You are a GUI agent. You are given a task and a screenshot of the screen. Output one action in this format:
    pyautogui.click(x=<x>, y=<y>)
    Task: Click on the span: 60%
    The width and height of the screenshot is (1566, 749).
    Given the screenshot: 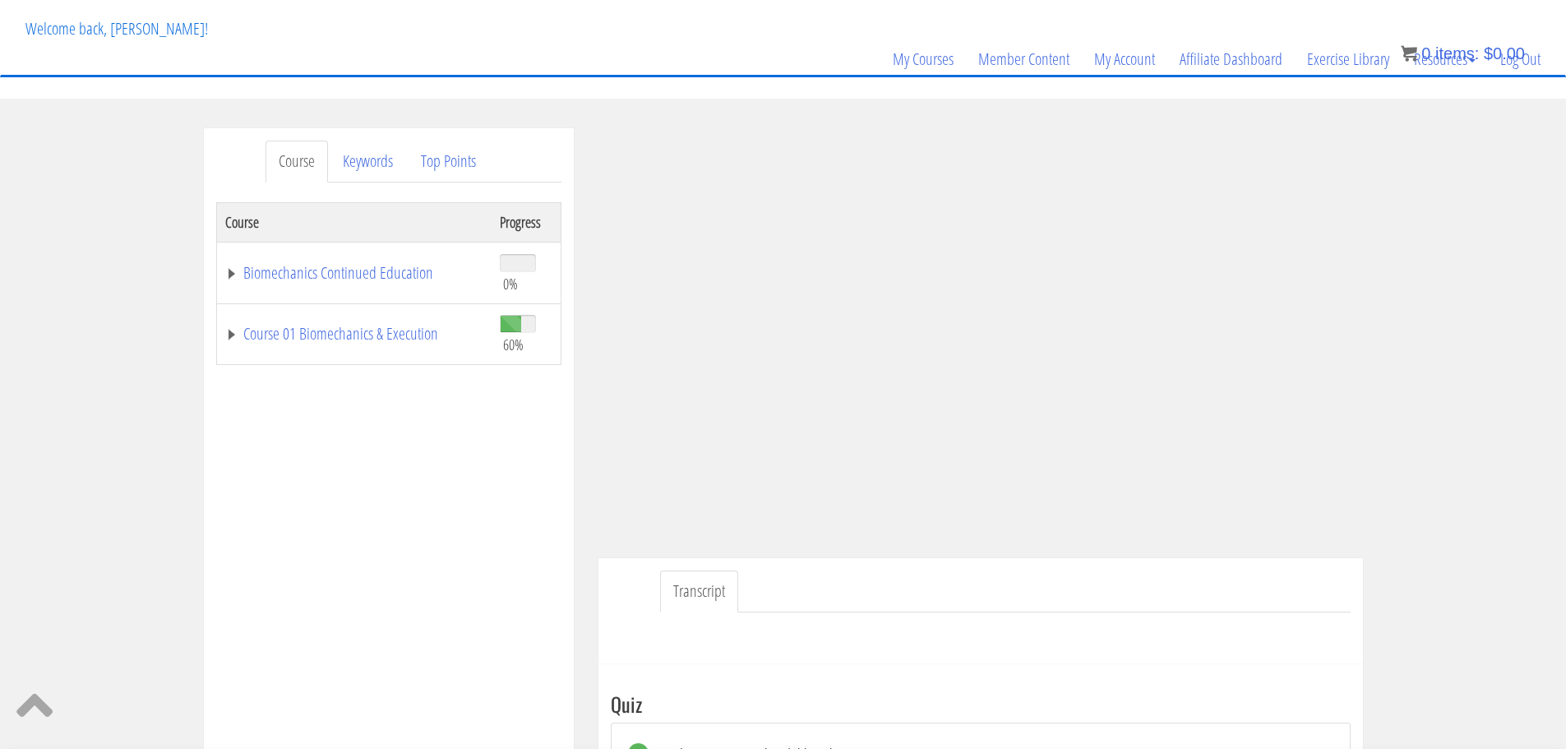 What is the action you would take?
    pyautogui.click(x=513, y=344)
    